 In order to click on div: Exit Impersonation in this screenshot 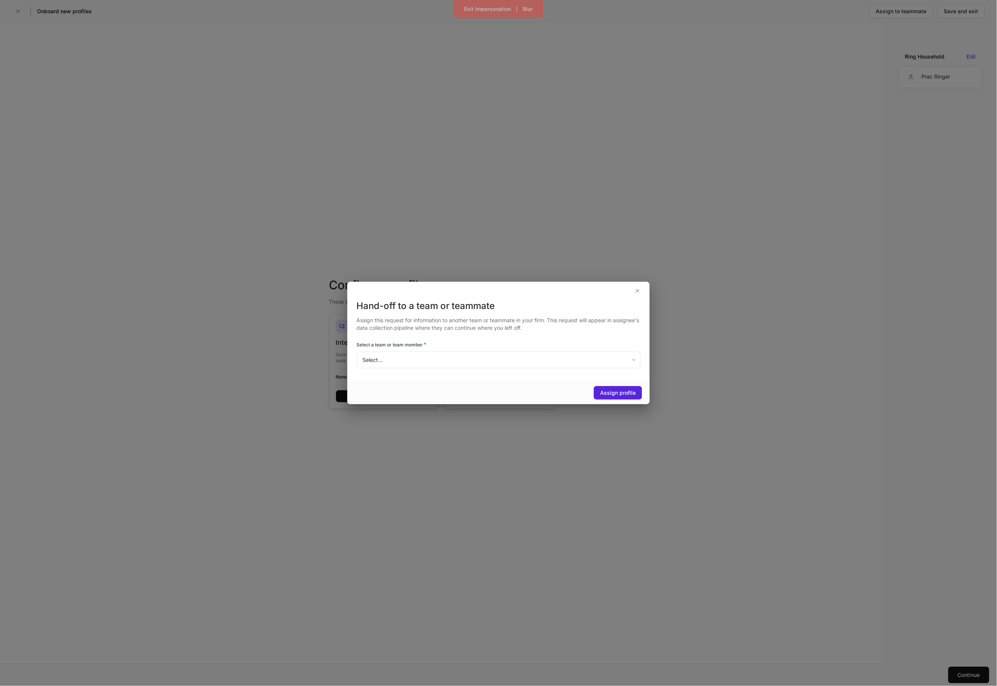, I will do `click(488, 9)`.